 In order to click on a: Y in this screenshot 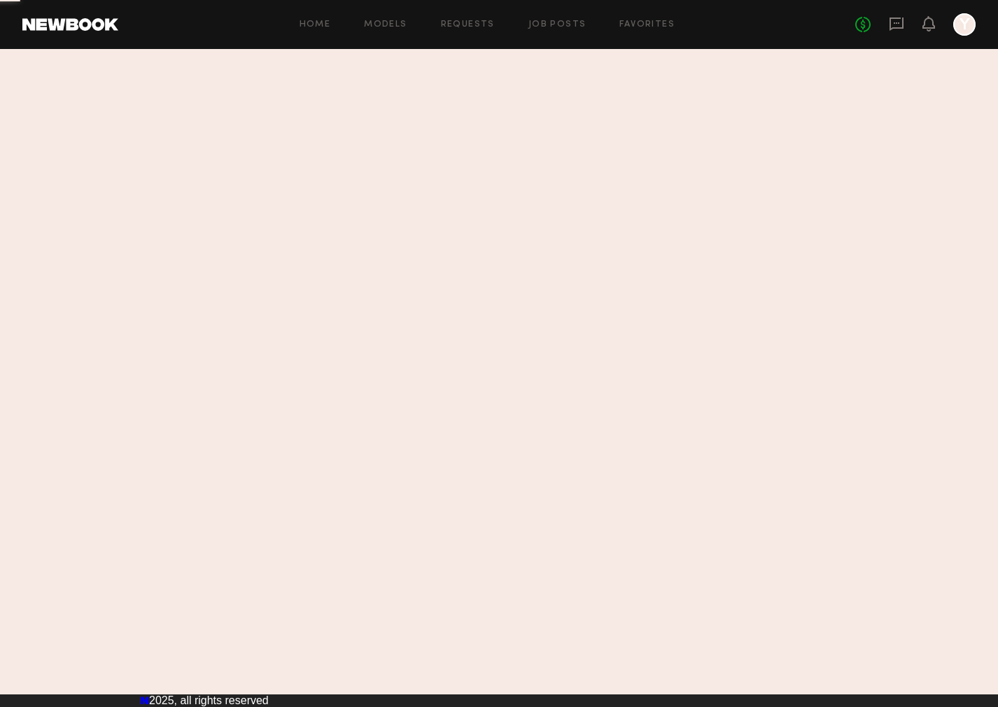, I will do `click(964, 24)`.